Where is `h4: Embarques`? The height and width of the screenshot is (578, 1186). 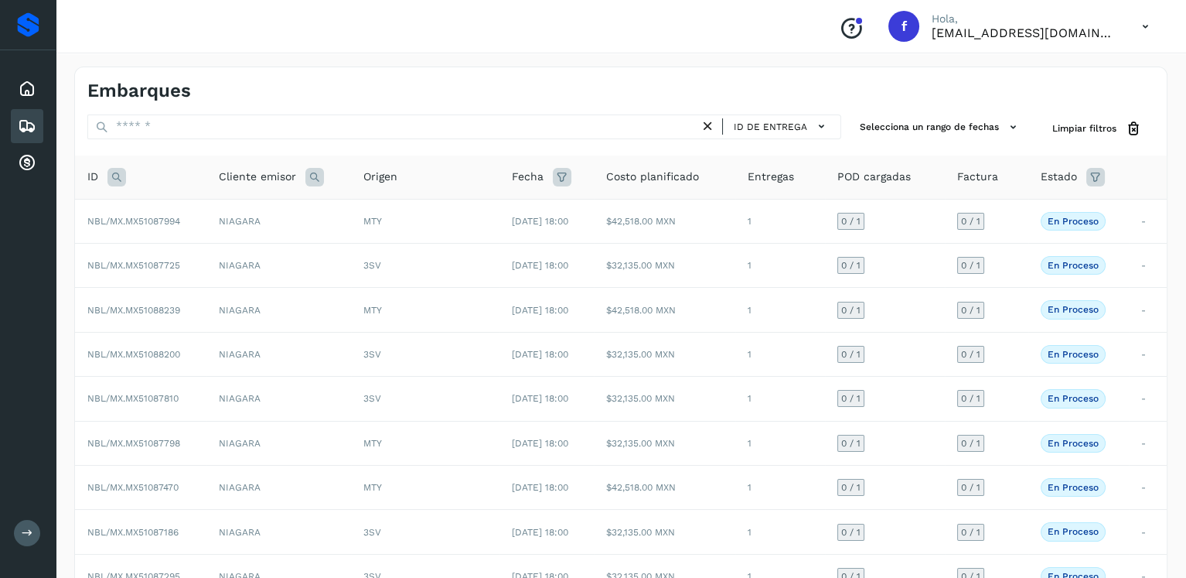
h4: Embarques is located at coordinates (139, 90).